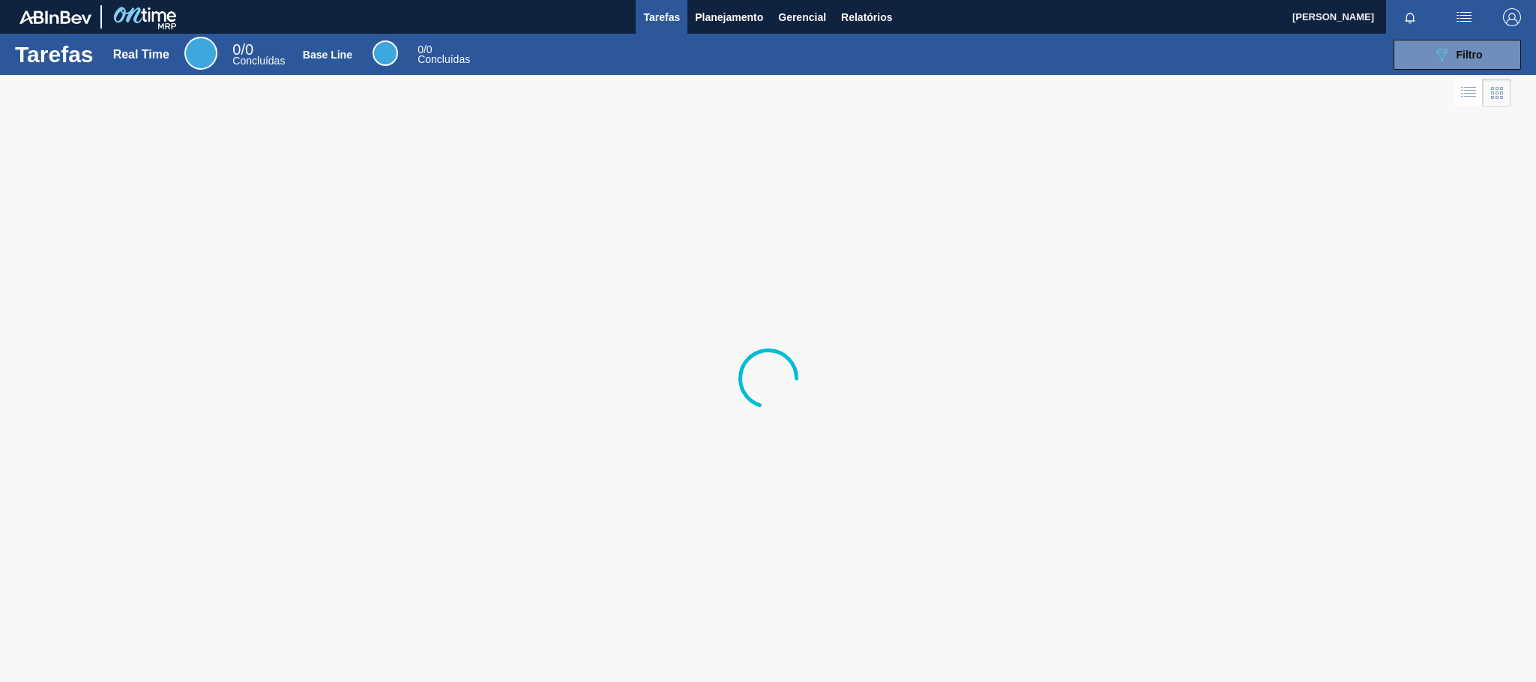 This screenshot has height=682, width=1536. Describe the element at coordinates (1464, 17) in the screenshot. I see `img: userActions` at that location.